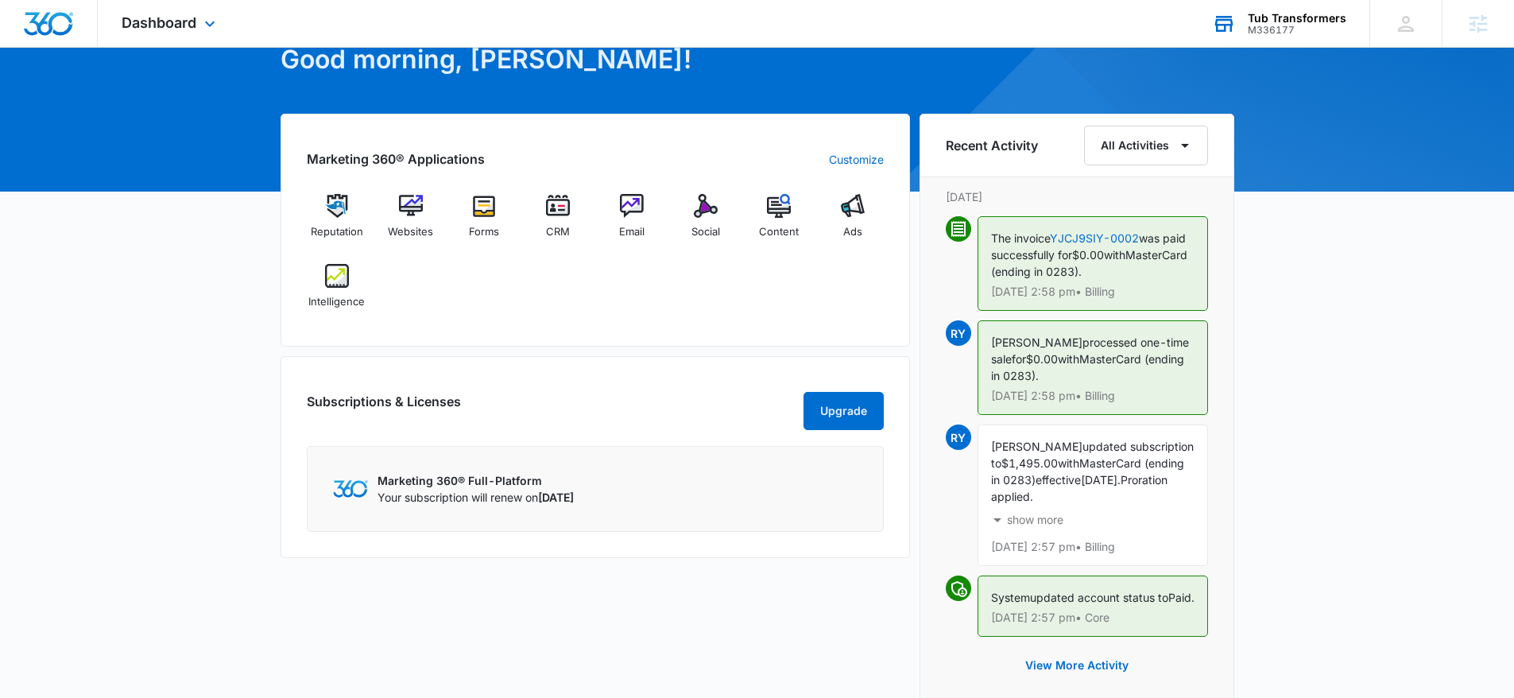 The height and width of the screenshot is (698, 1514). I want to click on button: View More Activity, so click(1077, 665).